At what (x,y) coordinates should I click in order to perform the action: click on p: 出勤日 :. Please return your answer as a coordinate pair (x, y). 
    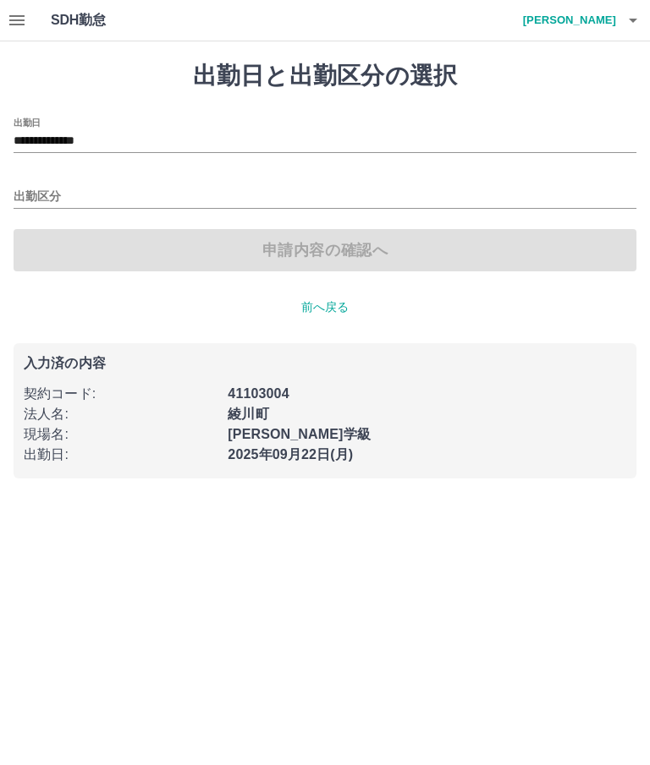
    Looking at the image, I should click on (120, 455).